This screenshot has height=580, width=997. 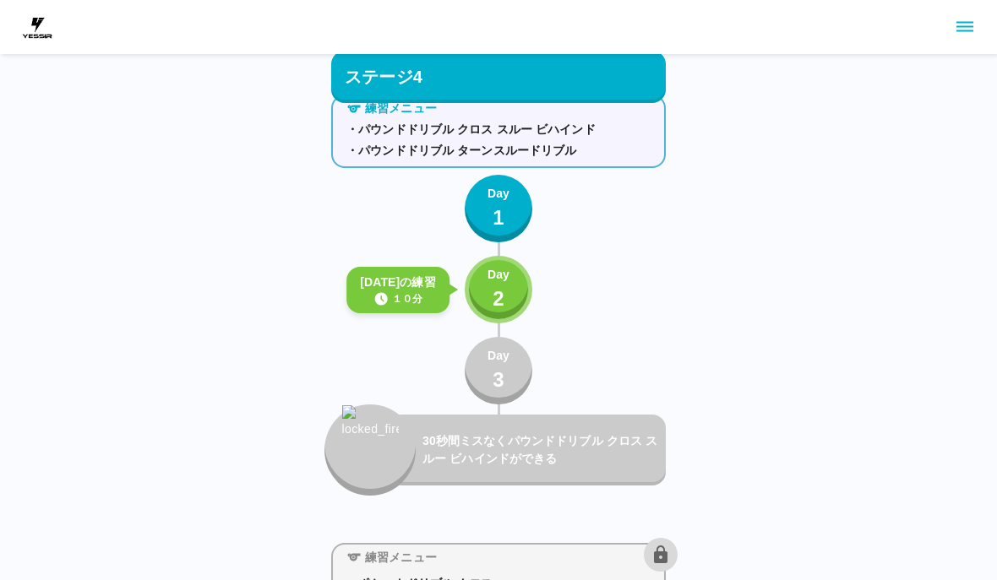 I want to click on p: ・パウンドドリブル クロス スルー ビハインド, so click(x=498, y=129).